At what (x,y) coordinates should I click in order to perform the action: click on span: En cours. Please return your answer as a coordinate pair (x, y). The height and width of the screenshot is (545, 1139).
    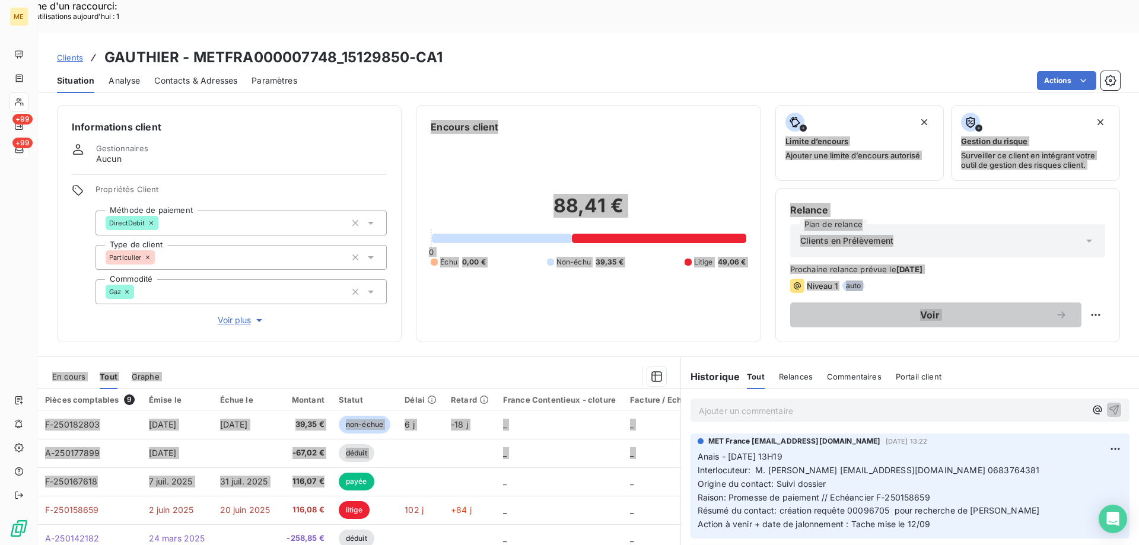
    Looking at the image, I should click on (69, 377).